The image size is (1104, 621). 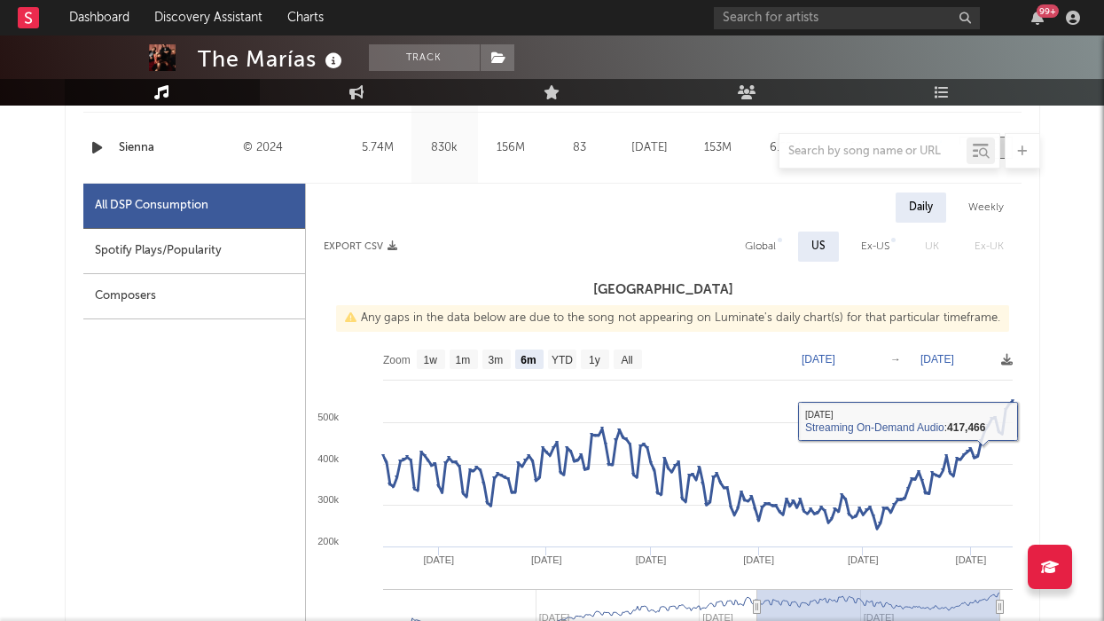 I want to click on div: Spotify Plays/Popularity, so click(x=194, y=251).